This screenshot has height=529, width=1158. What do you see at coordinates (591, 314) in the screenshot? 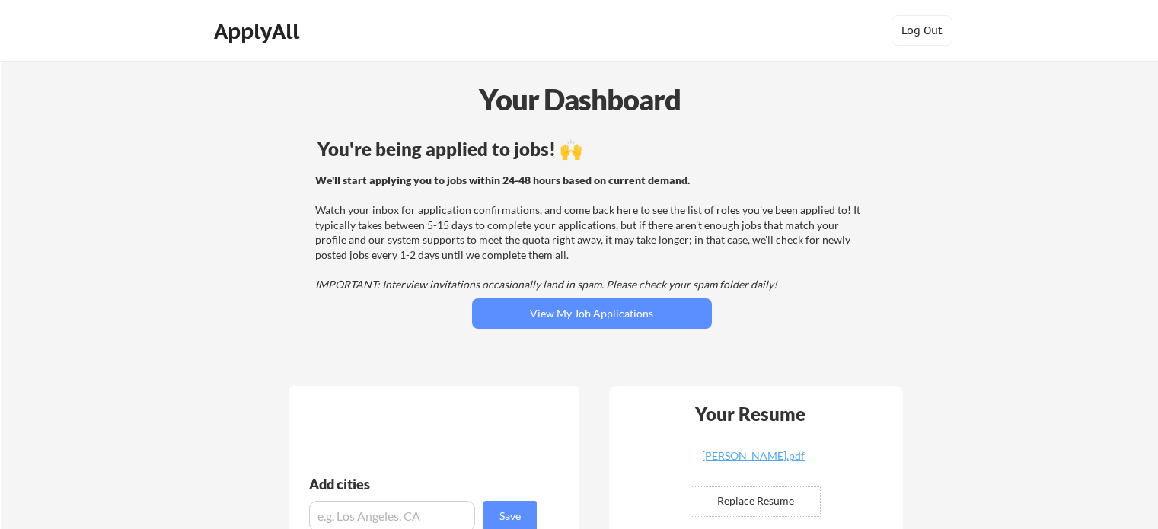
I see `button: View My Job Applications` at bounding box center [591, 314].